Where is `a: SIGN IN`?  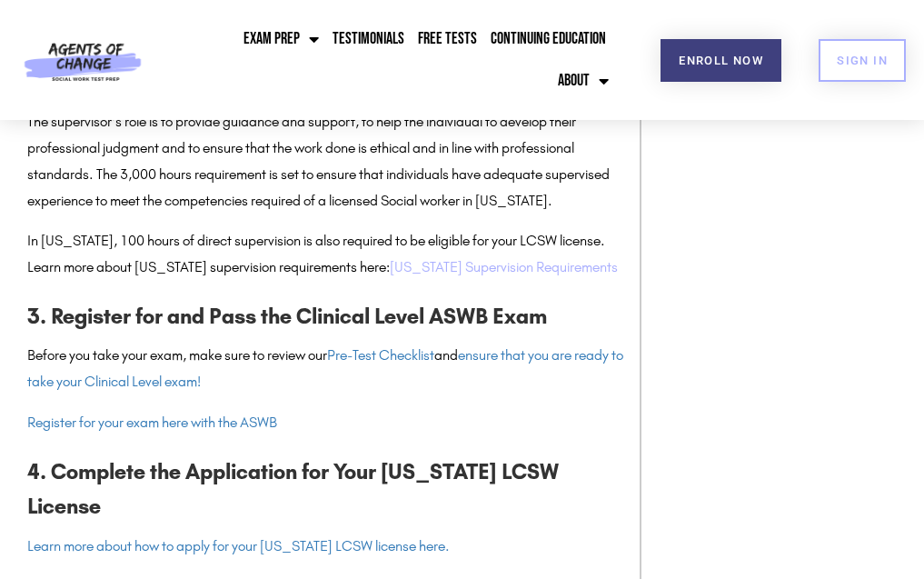 a: SIGN IN is located at coordinates (862, 60).